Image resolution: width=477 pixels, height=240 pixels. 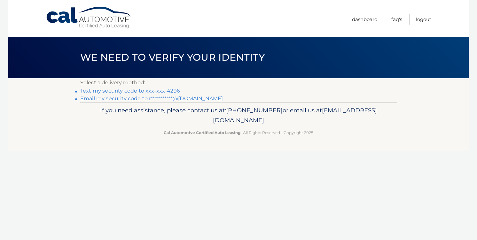 What do you see at coordinates (238, 116) in the screenshot?
I see `p: If you need assistance, please contact us at: or email us at` at bounding box center [238, 116].